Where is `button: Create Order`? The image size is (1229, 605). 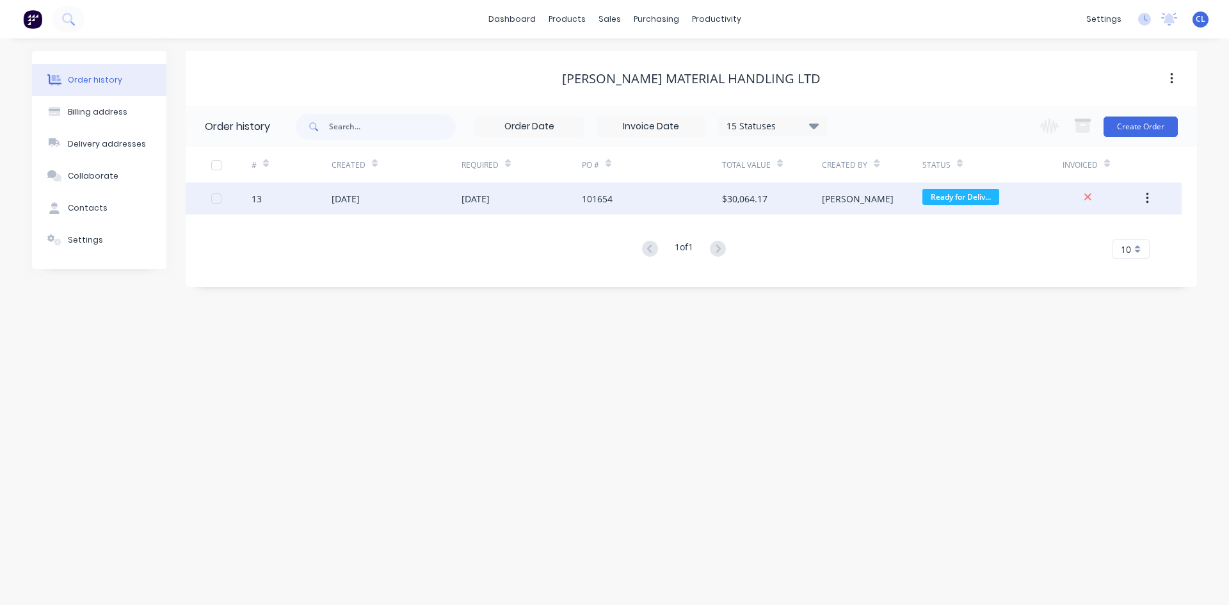 button: Create Order is located at coordinates (1140, 127).